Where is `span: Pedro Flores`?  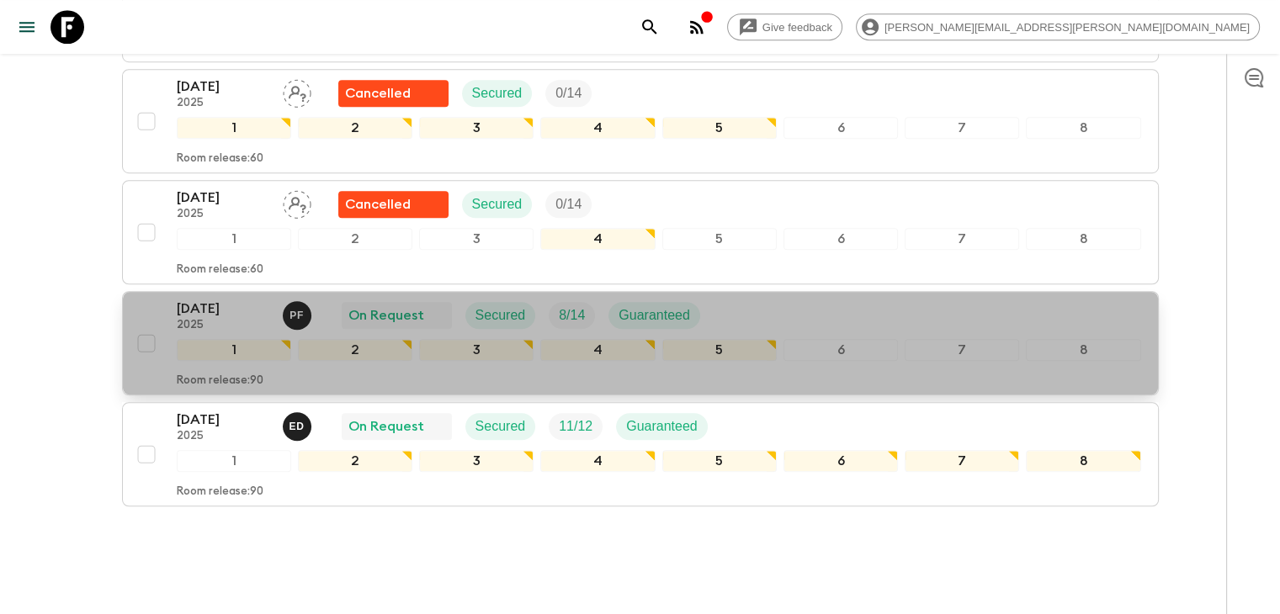 span: Pedro Flores is located at coordinates (299, 313).